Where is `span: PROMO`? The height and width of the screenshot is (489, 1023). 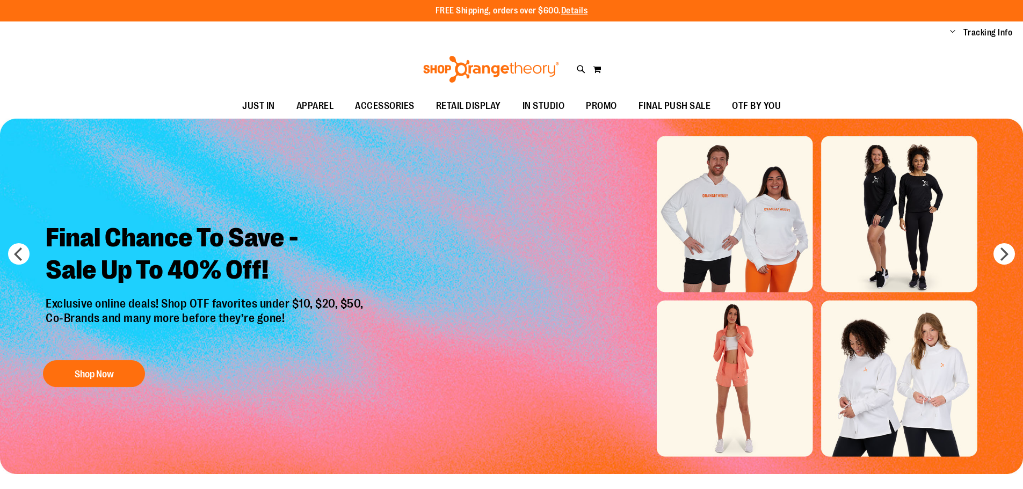
span: PROMO is located at coordinates (602, 106).